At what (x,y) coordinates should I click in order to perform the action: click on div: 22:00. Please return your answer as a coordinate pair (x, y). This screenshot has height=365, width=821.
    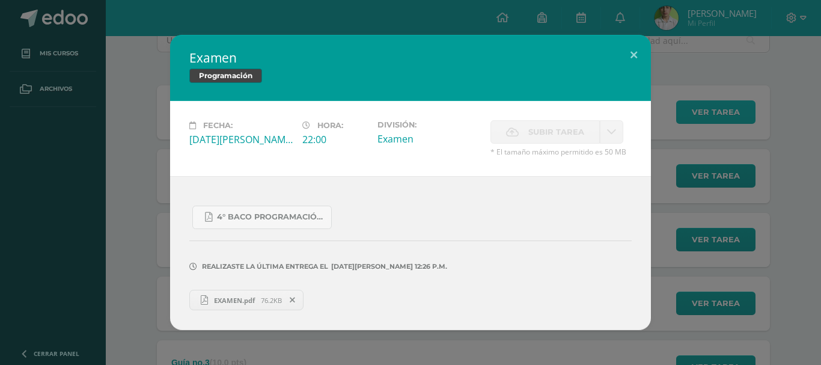
    Looking at the image, I should click on (335, 139).